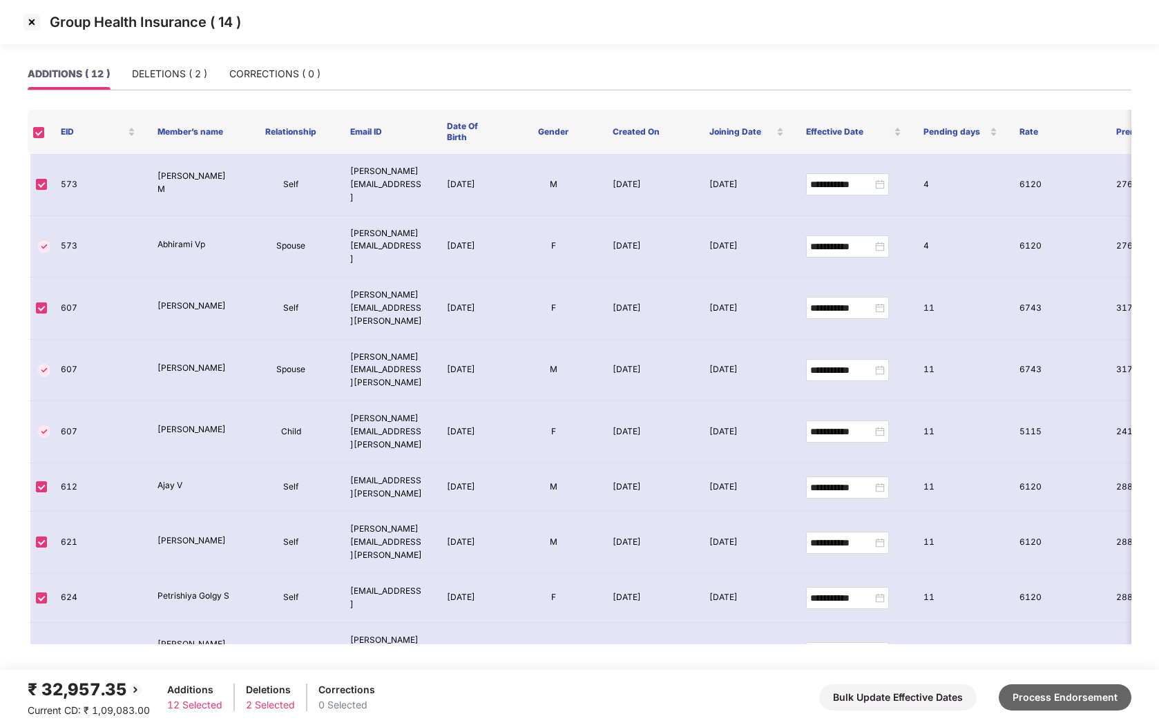 Image resolution: width=1159 pixels, height=725 pixels. I want to click on div: 12 Selected, so click(195, 705).